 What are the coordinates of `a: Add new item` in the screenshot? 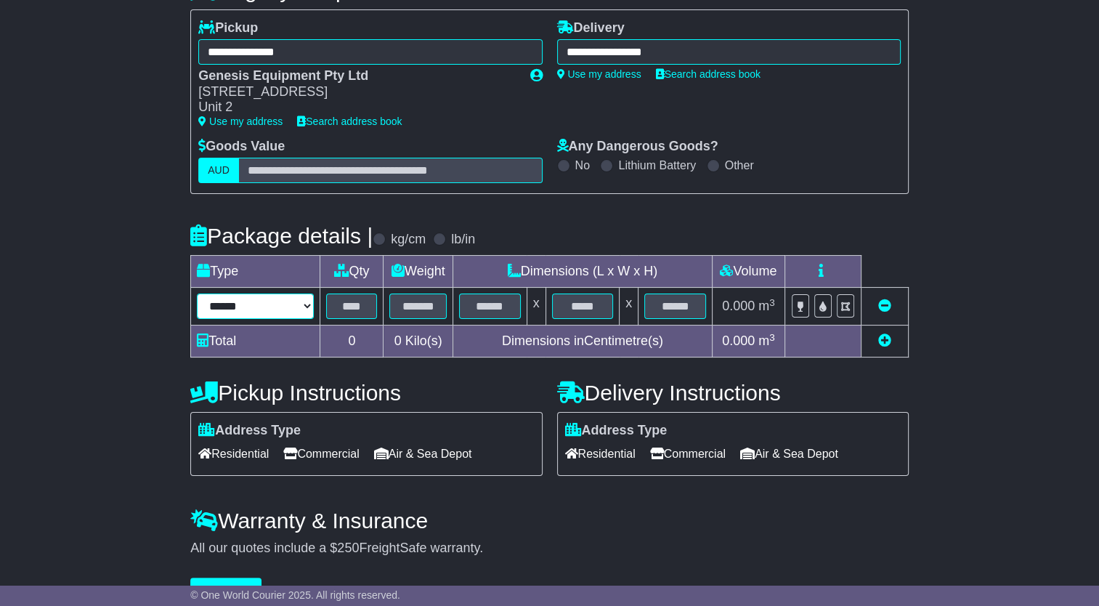 It's located at (885, 341).